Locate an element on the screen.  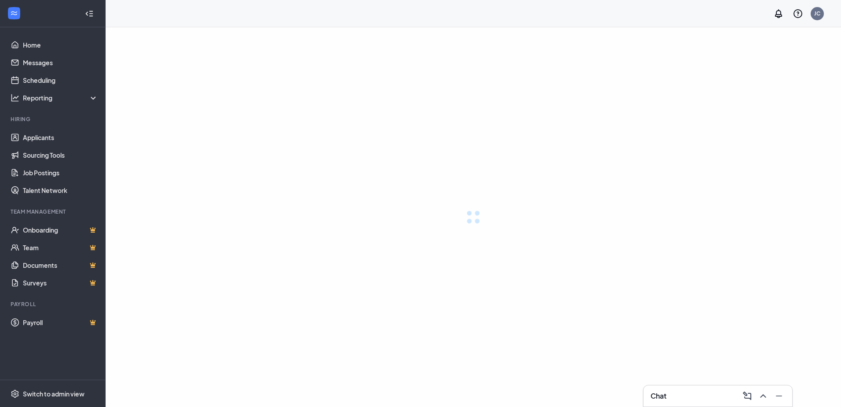
a: TeamCrown is located at coordinates (60, 247).